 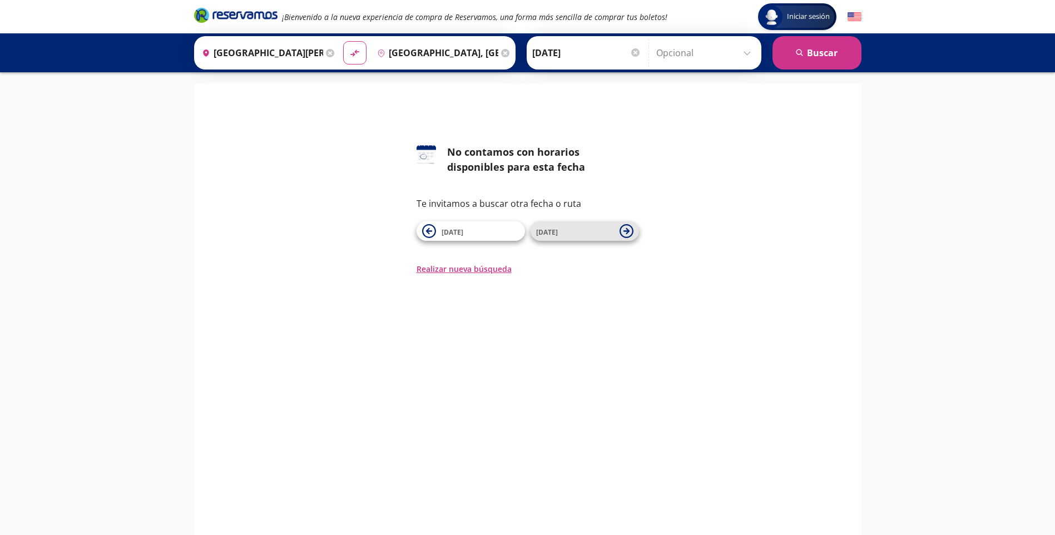 What do you see at coordinates (528, 204) in the screenshot?
I see `p: Te invitamos a buscar otra fecha o ruta` at bounding box center [528, 204].